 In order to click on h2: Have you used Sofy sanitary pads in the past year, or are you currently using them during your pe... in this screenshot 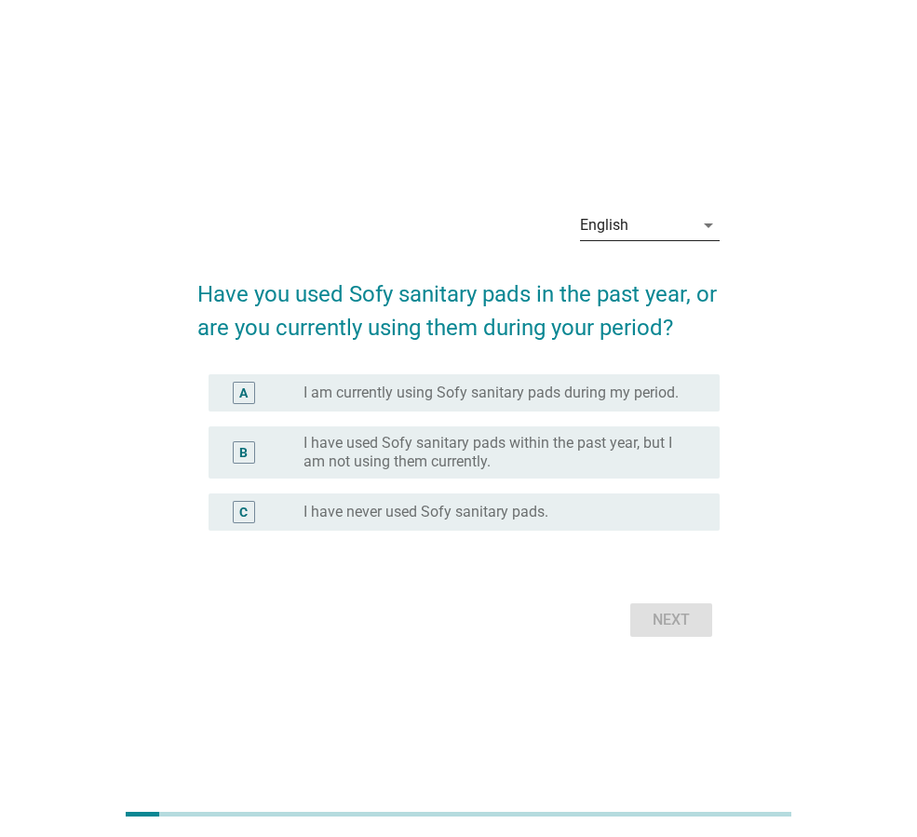, I will do `click(458, 302)`.